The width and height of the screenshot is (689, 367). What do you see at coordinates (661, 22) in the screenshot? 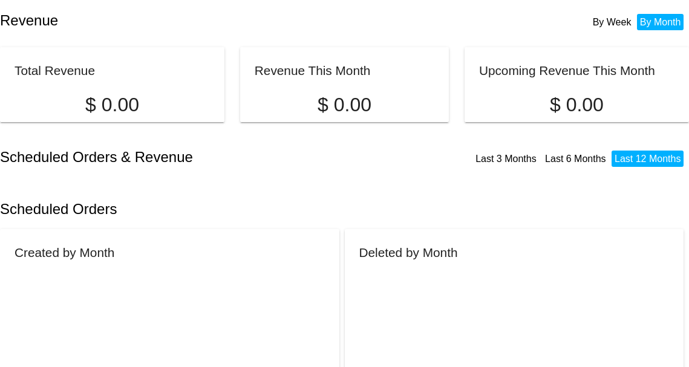
I see `li: By Month` at bounding box center [661, 22].